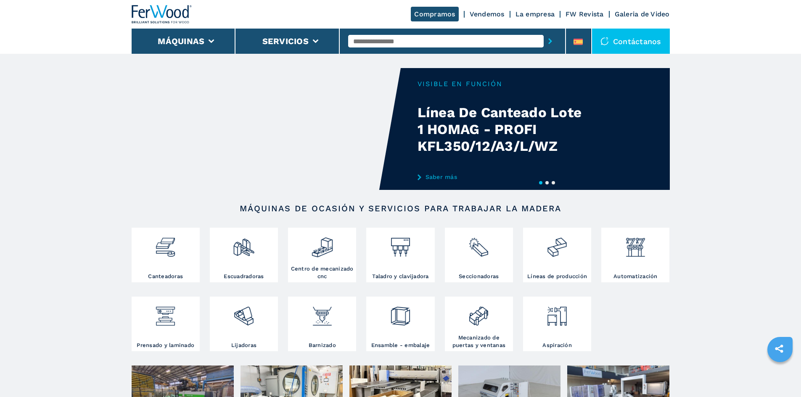 This screenshot has height=397, width=801. I want to click on img: Ferwood, so click(162, 14).